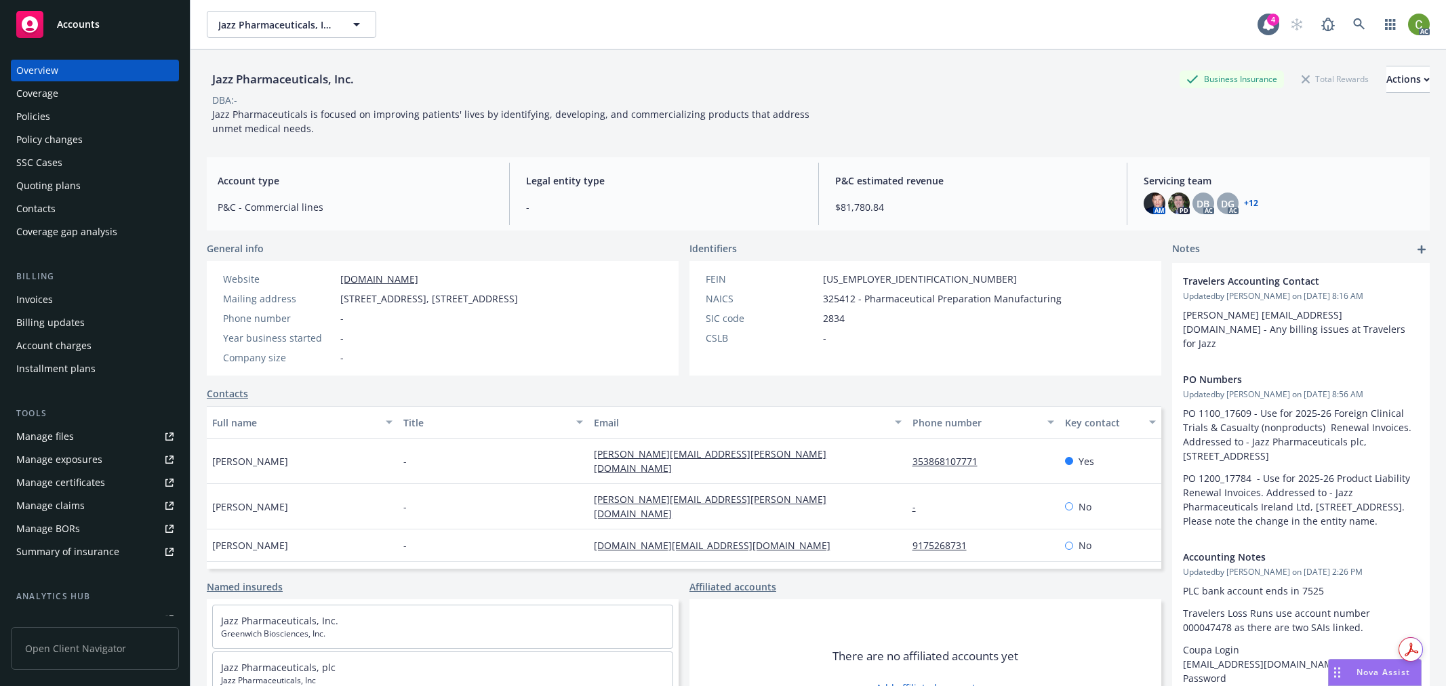 The width and height of the screenshot is (1446, 686). Describe the element at coordinates (761, 279) in the screenshot. I see `div: FEIN` at that location.